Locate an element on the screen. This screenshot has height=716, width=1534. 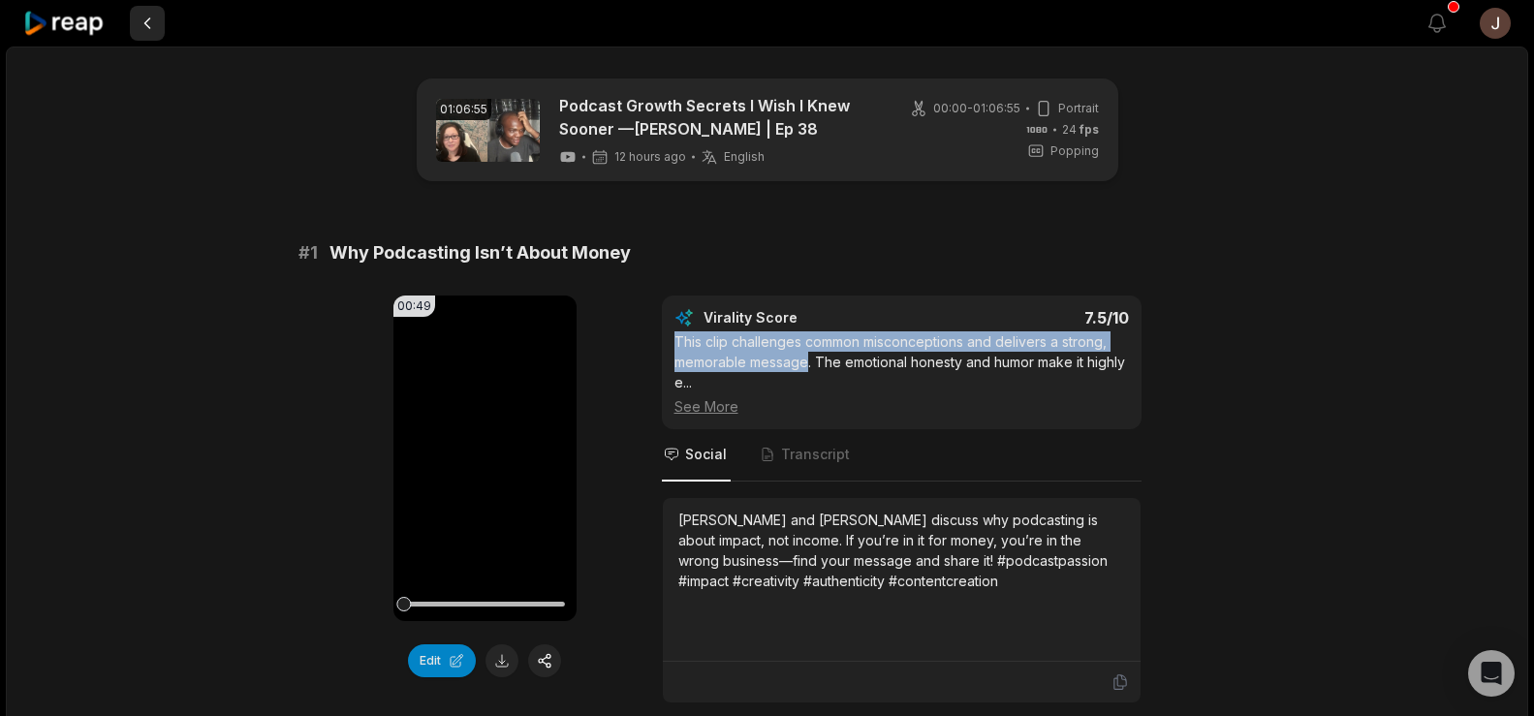
span: Why Podcasting Isn’t About Money is located at coordinates (480, 253).